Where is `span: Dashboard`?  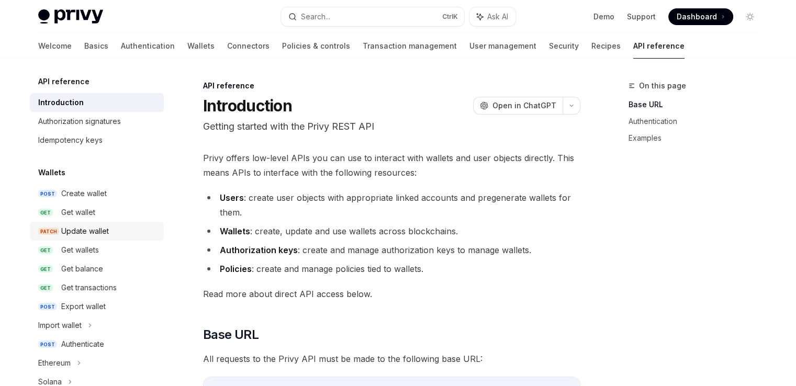
span: Dashboard is located at coordinates (696, 17).